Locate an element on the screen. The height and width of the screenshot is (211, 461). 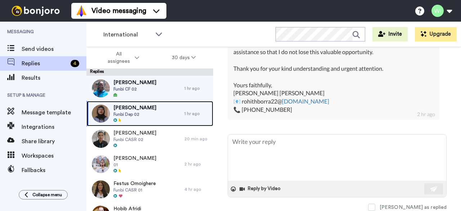
button: All assignees is located at coordinates (122, 58).